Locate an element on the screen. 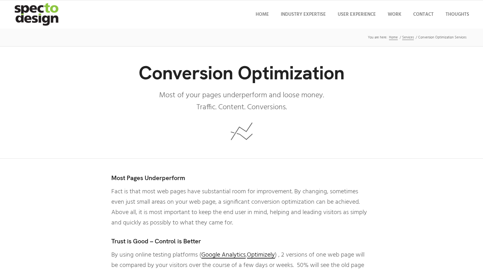 The width and height of the screenshot is (483, 272). span: Thoughts is located at coordinates (457, 14).